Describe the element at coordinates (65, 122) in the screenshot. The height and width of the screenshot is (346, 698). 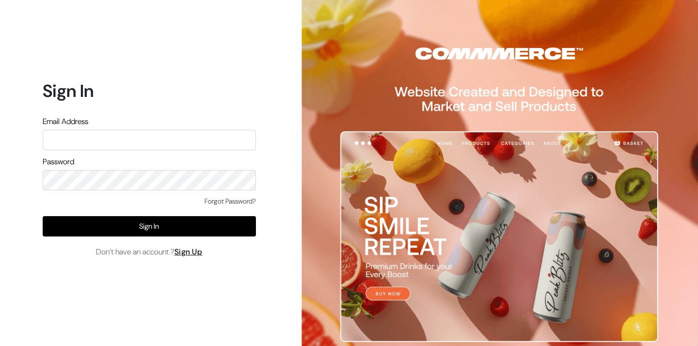
I see `label: Email Address` at that location.